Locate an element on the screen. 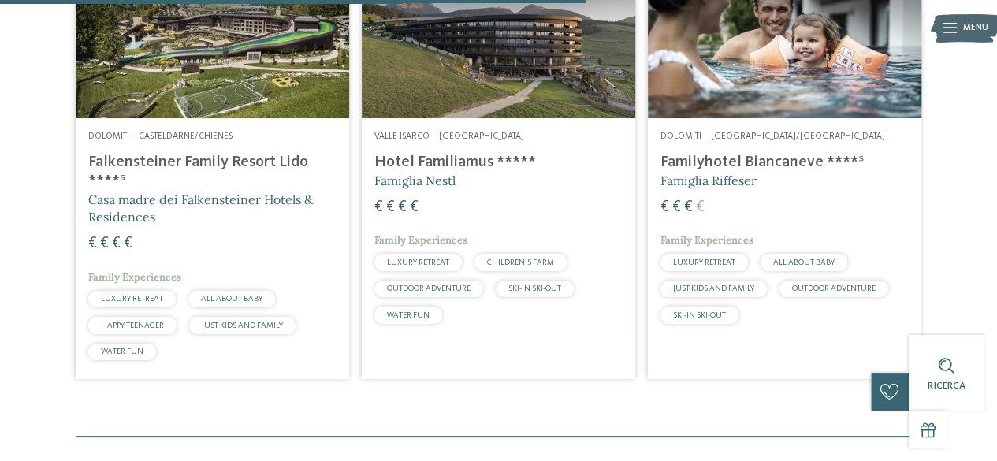  span: Ricerca is located at coordinates (947, 385).